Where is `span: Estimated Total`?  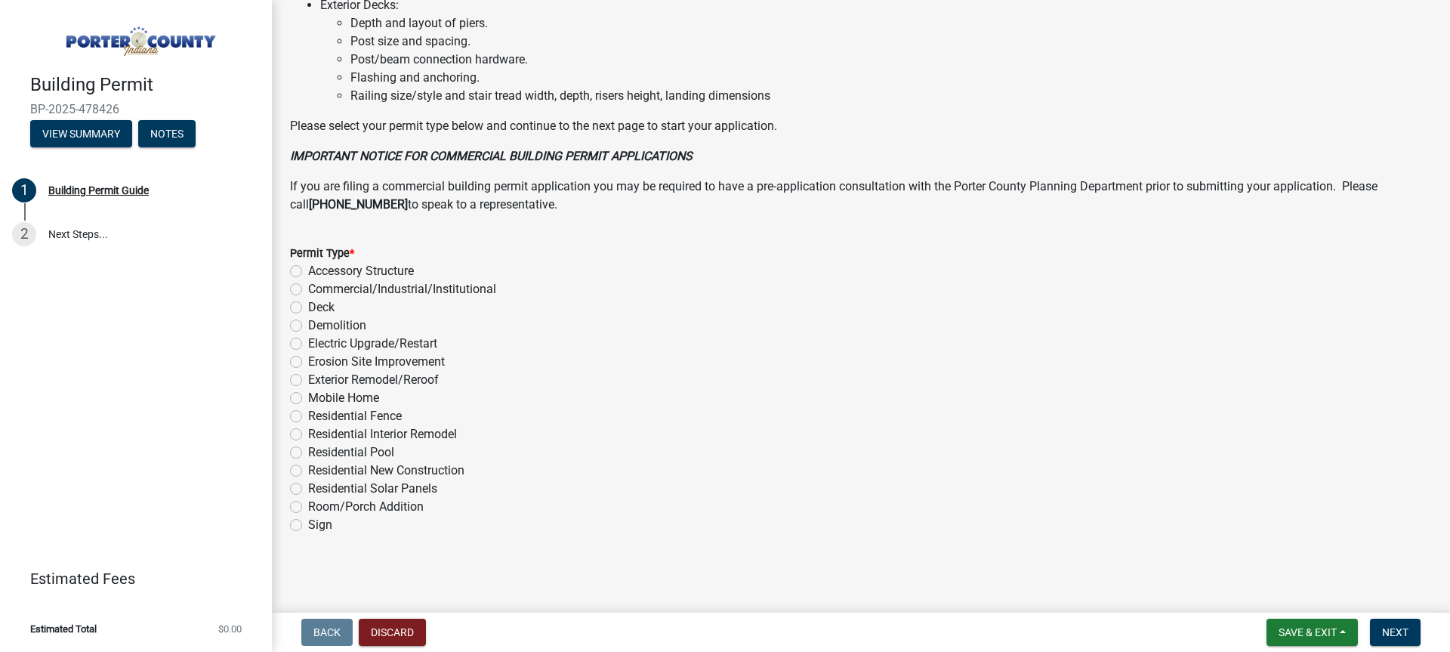
span: Estimated Total is located at coordinates (63, 628).